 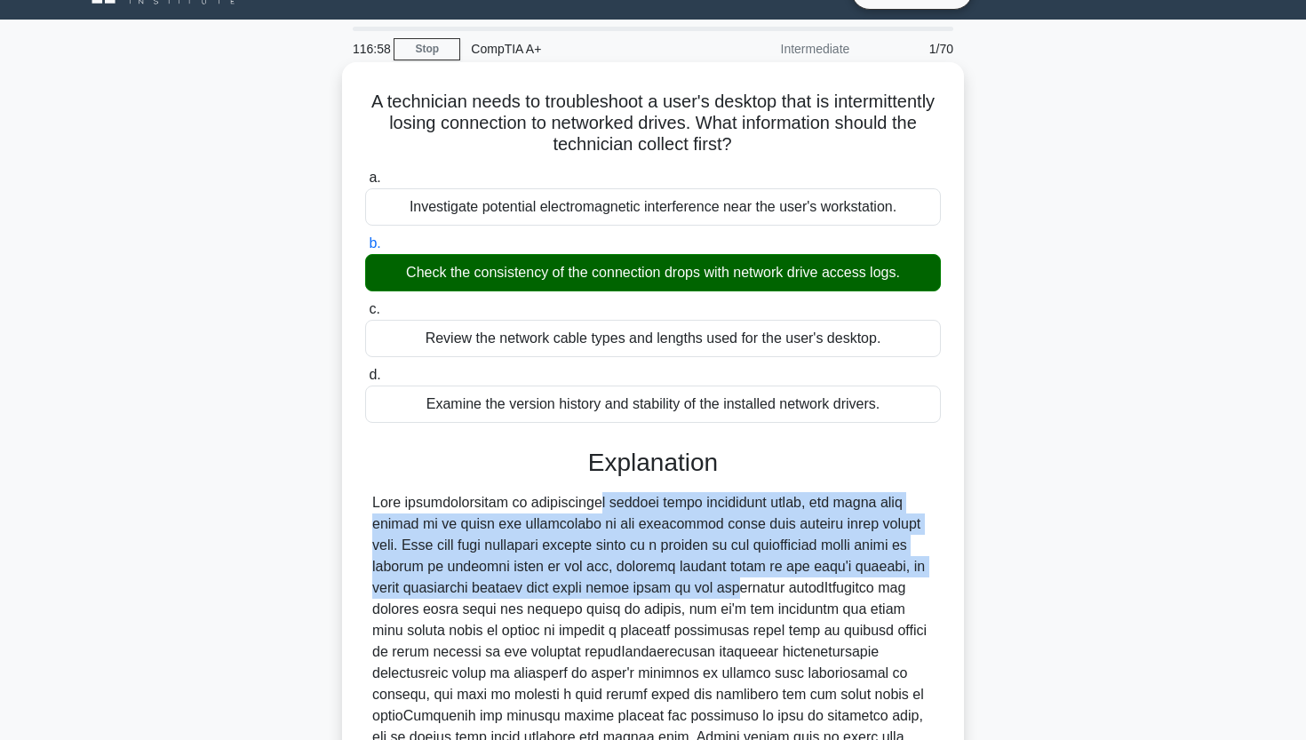 I want to click on div: 116:58, so click(x=368, y=49).